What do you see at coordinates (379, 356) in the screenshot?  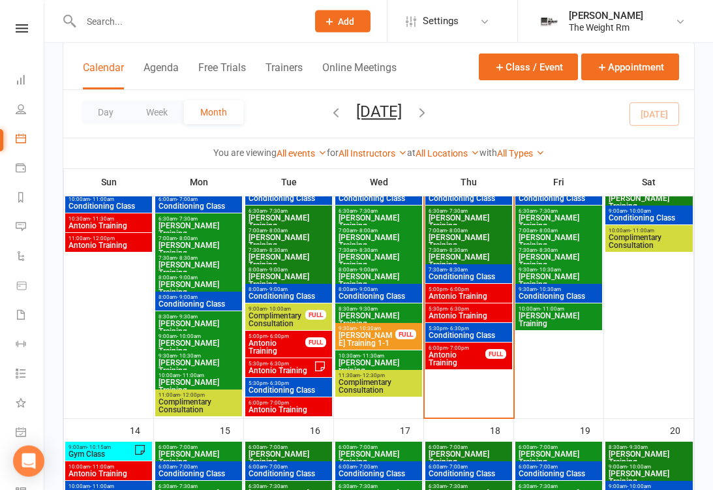 I see `span: 10:30am` at bounding box center [379, 356].